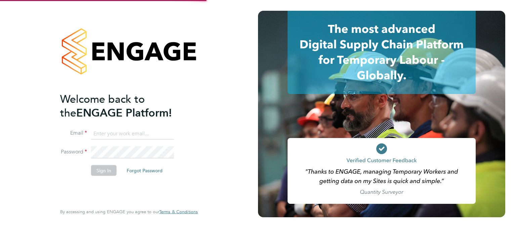 This screenshot has height=228, width=516. What do you see at coordinates (179, 212) in the screenshot?
I see `a: Terms & Conditions` at bounding box center [179, 212].